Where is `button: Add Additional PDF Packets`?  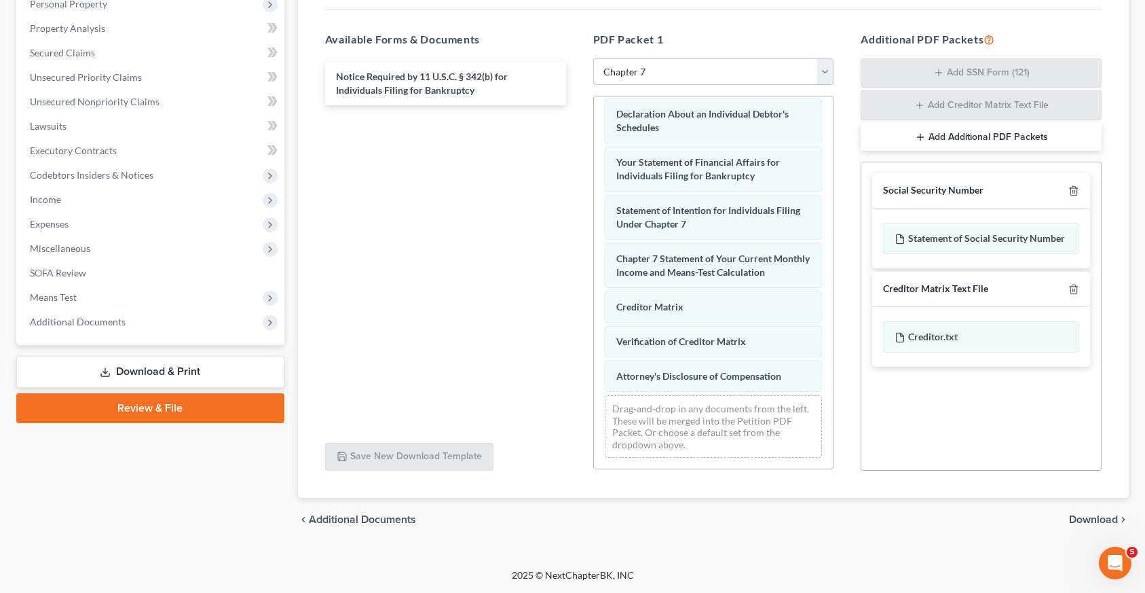
button: Add Additional PDF Packets is located at coordinates (981, 137).